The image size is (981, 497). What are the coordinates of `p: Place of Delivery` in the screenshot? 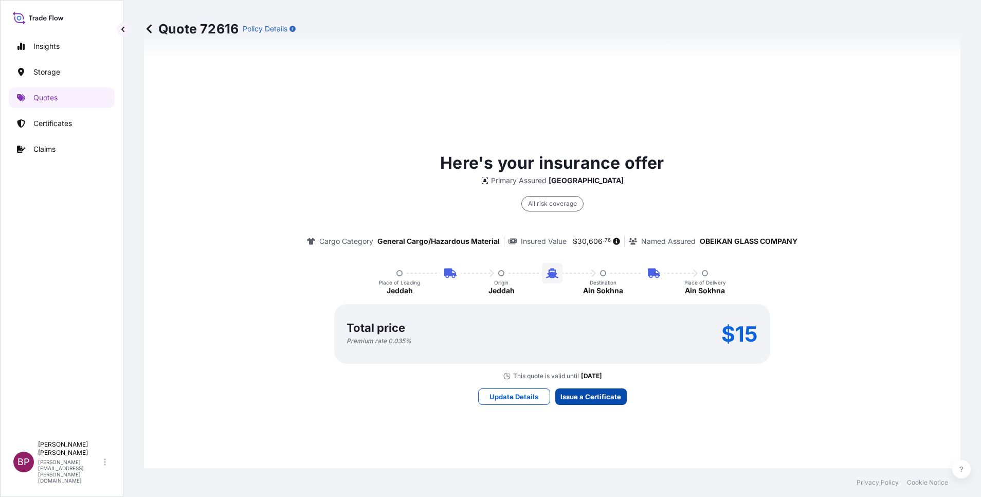 It's located at (705, 282).